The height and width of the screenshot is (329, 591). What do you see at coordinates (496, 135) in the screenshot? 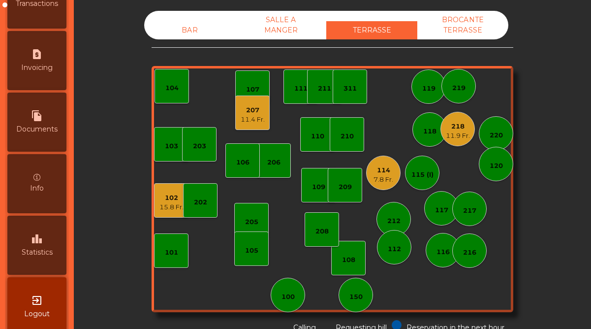
I see `div: 220` at bounding box center [496, 135].